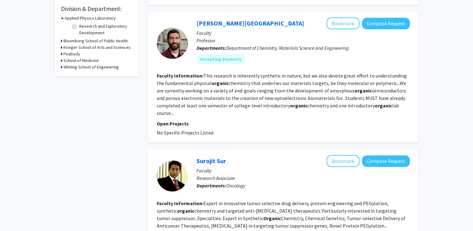  What do you see at coordinates (272, 218) in the screenshot?
I see `b: Organic` at bounding box center [272, 218].